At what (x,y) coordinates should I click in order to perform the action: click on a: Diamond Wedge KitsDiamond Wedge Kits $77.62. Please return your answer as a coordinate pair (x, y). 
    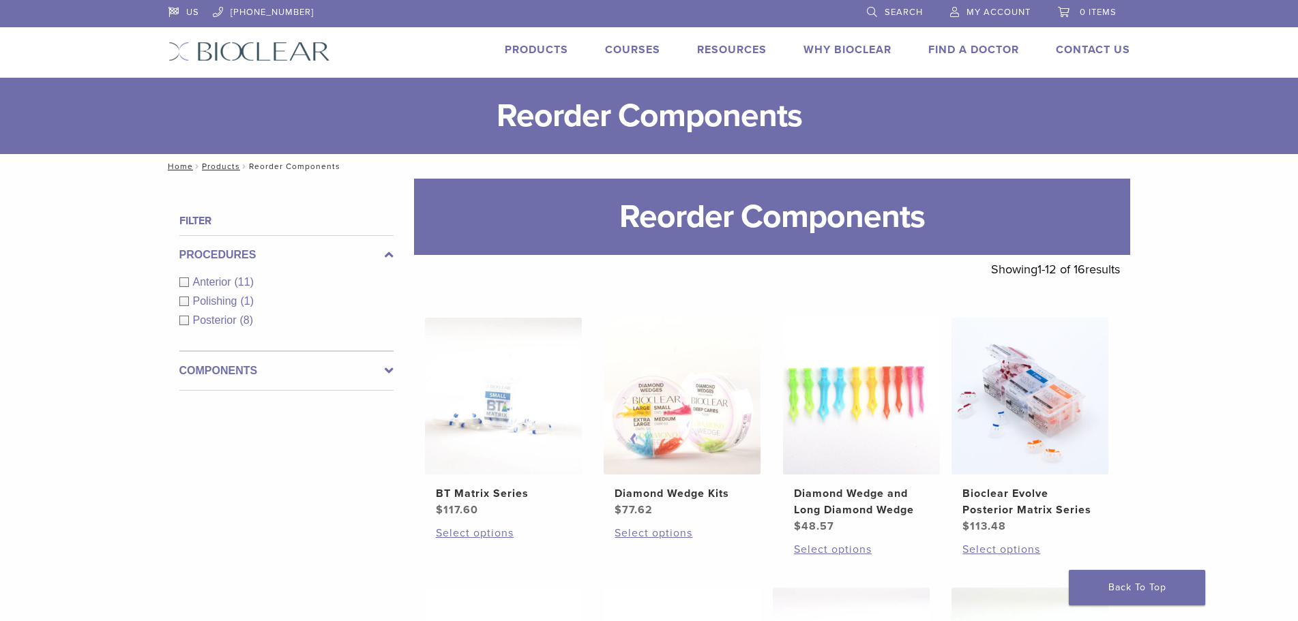
    Looking at the image, I should click on (682, 418).